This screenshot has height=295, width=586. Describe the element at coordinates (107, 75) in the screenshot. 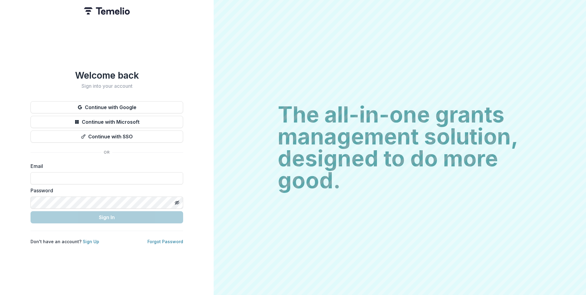

I see `h1: Welcome back` at that location.